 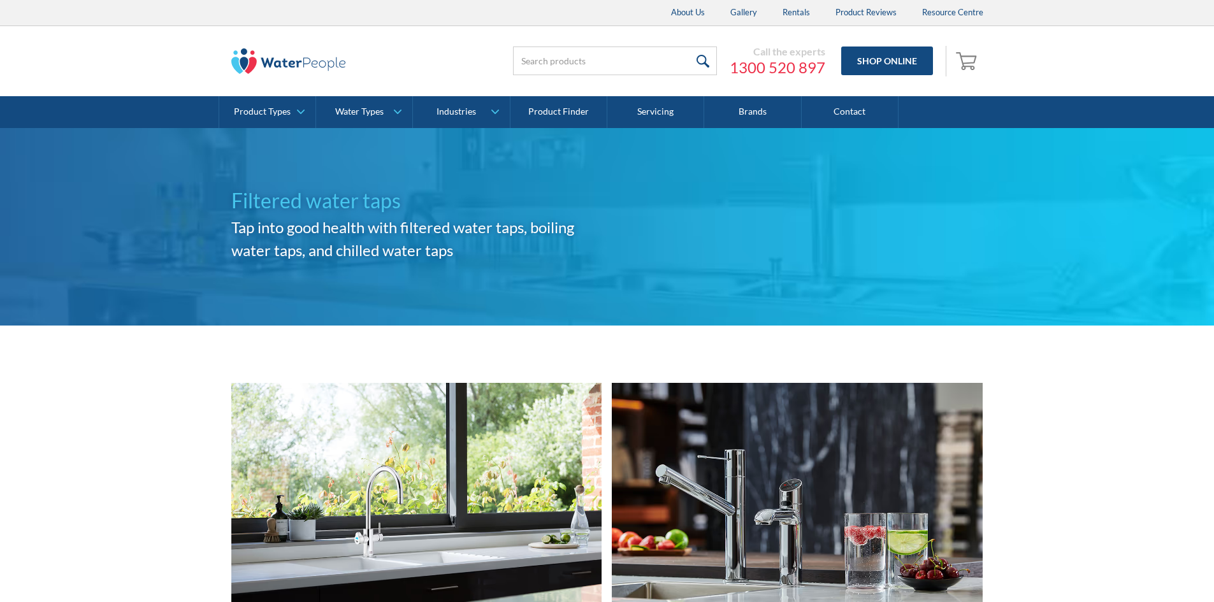 I want to click on a: Product Finder, so click(x=559, y=112).